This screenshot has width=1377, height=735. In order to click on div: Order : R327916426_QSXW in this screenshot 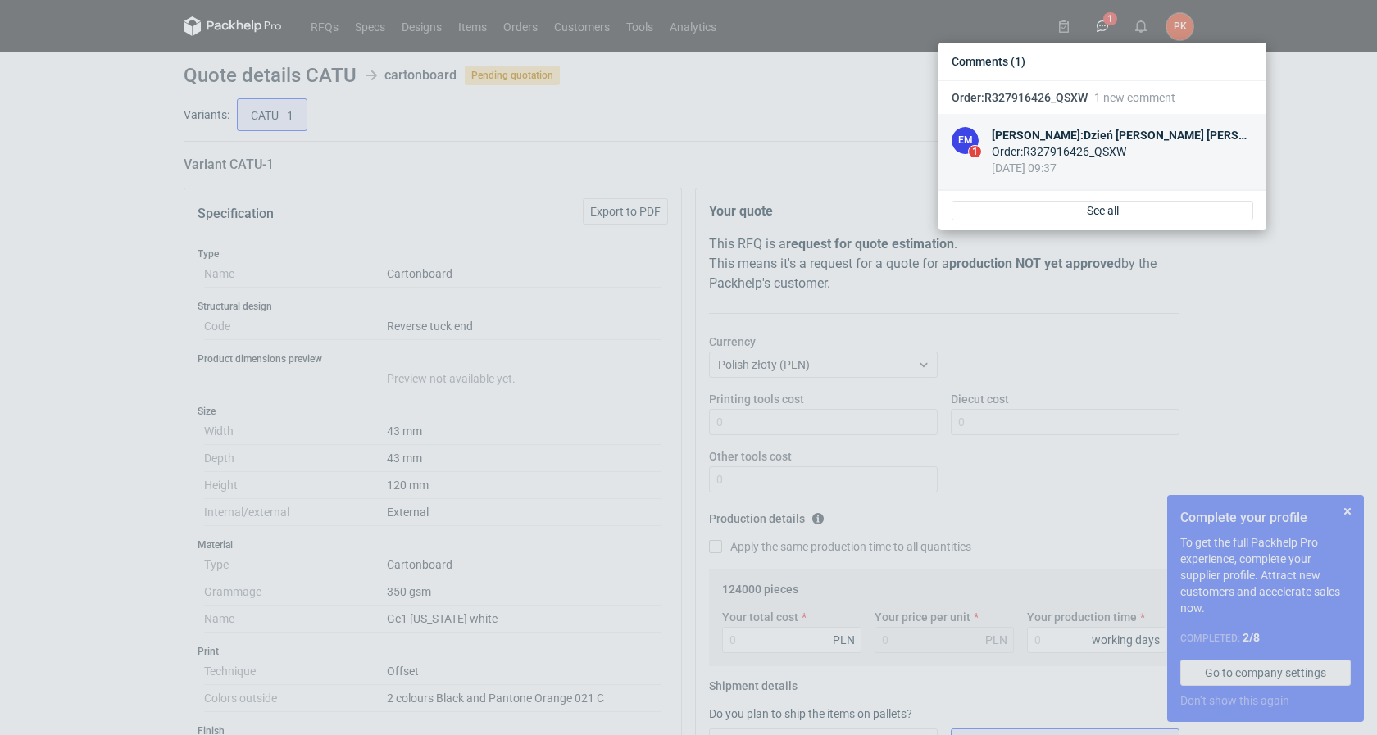, I will do `click(1122, 152)`.